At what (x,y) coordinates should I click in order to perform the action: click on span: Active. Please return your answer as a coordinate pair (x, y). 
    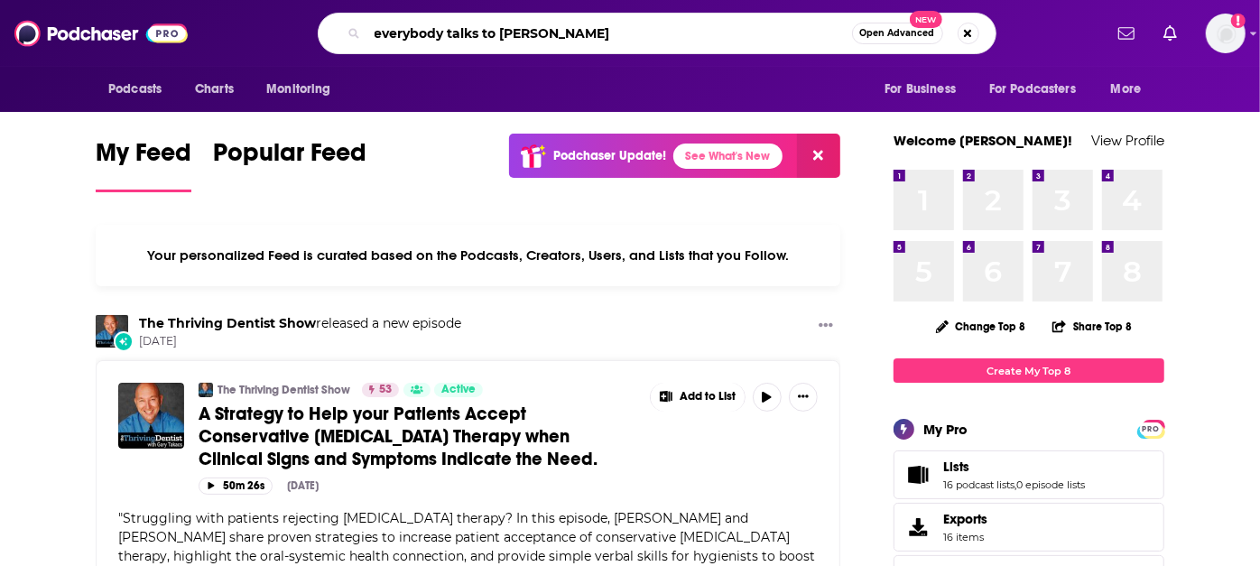
    Looking at the image, I should click on (458, 390).